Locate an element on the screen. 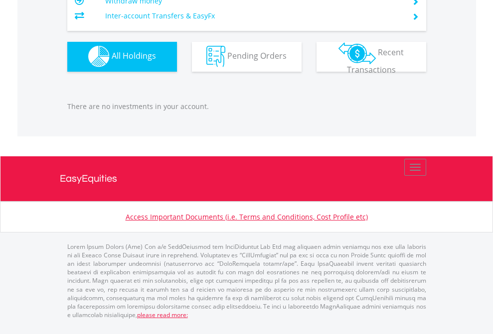 The image size is (493, 334). span: Pending Orders is located at coordinates (257, 56).